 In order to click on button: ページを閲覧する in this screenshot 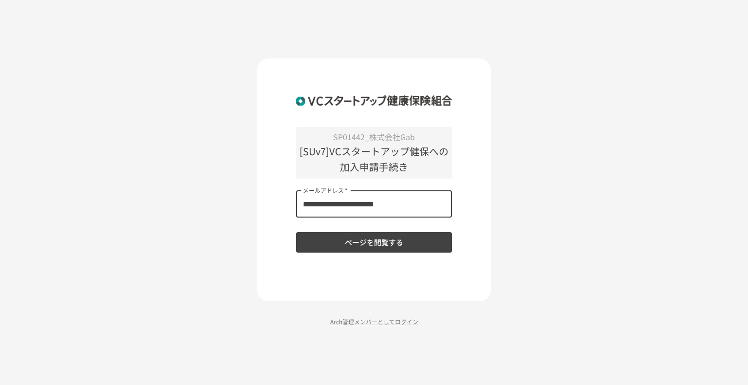, I will do `click(374, 243)`.